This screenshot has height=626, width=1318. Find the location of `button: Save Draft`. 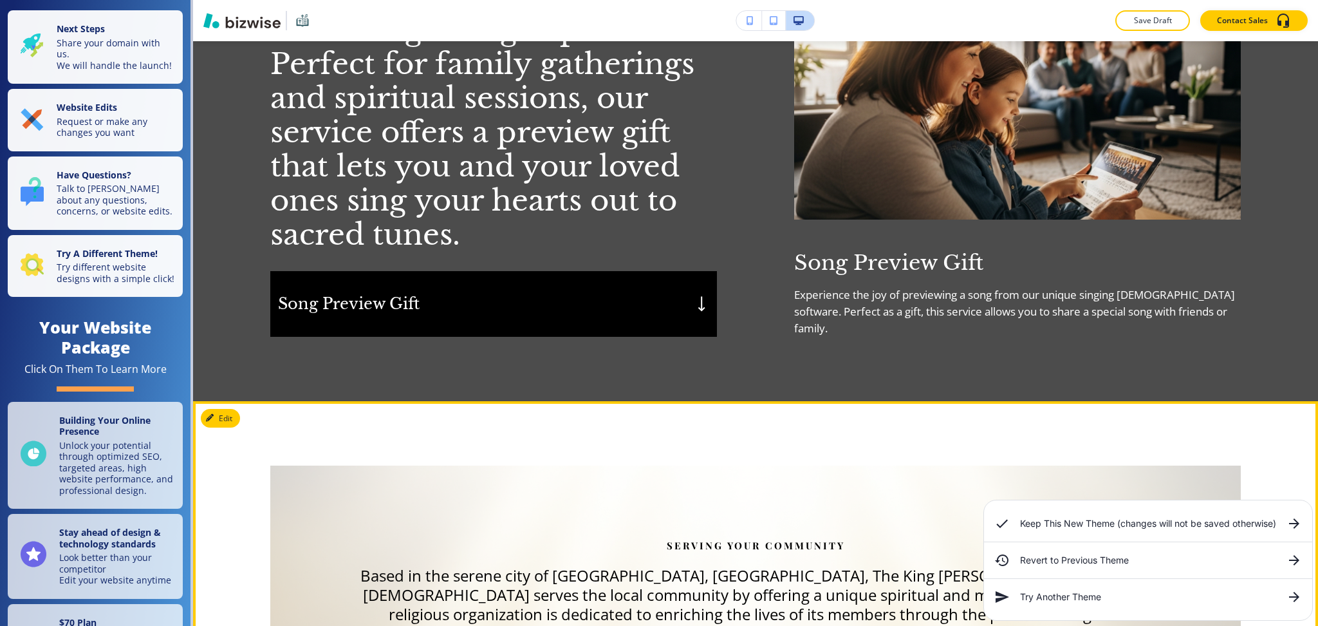

button: Save Draft is located at coordinates (1153, 21).